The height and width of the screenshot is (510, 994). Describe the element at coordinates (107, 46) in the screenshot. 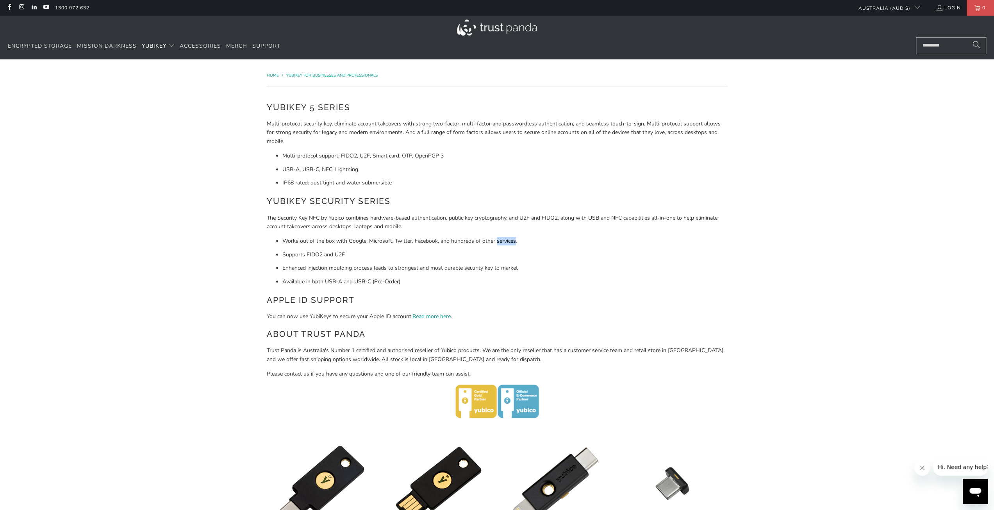

I see `a: Mission Darkness` at that location.